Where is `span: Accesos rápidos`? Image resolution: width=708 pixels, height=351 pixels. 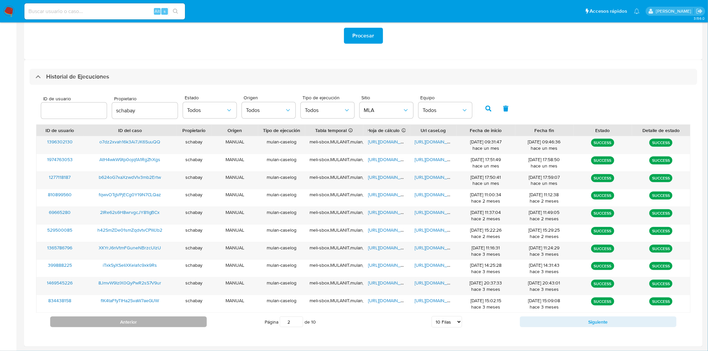 span: Accesos rápidos is located at coordinates (608, 11).